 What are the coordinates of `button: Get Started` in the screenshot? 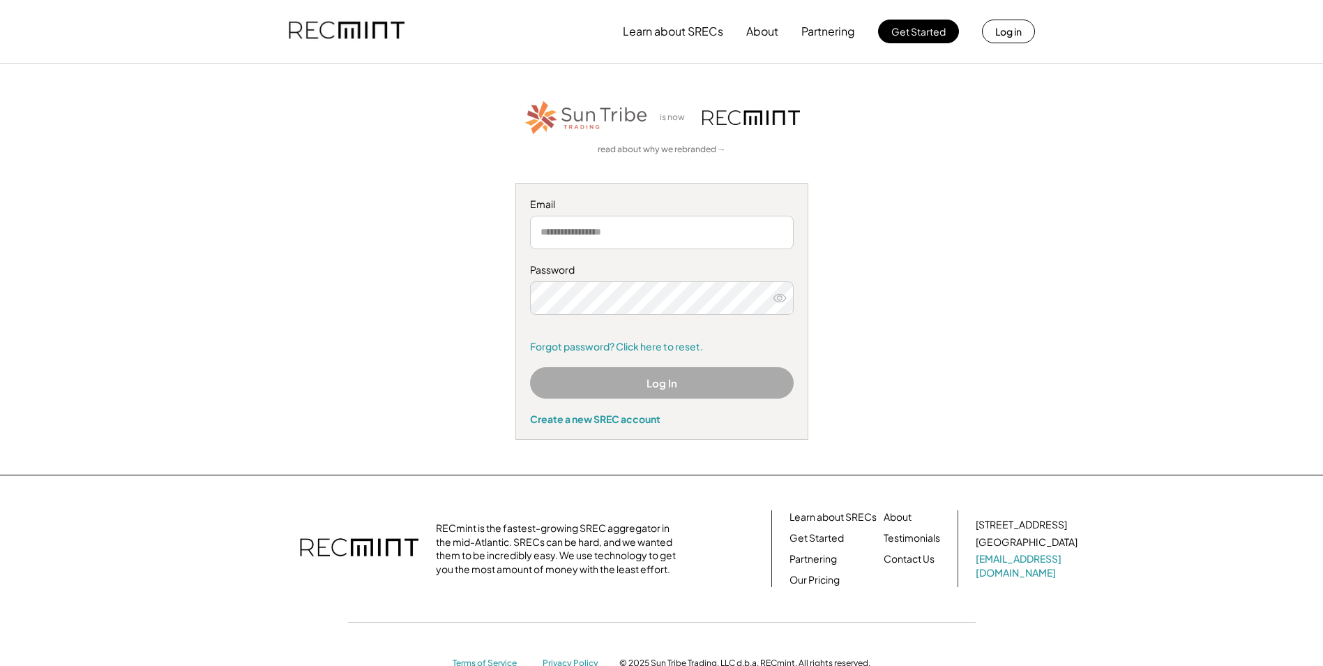 It's located at (919, 31).